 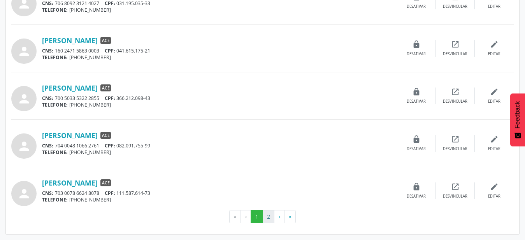 I want to click on div: 160 2471 5863 0003 041.615.175-21, so click(x=219, y=51).